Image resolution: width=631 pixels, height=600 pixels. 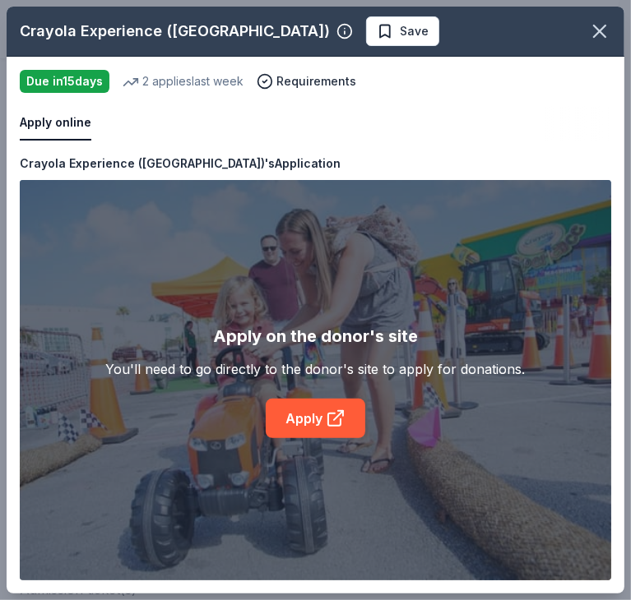 I want to click on button: Save, so click(x=402, y=31).